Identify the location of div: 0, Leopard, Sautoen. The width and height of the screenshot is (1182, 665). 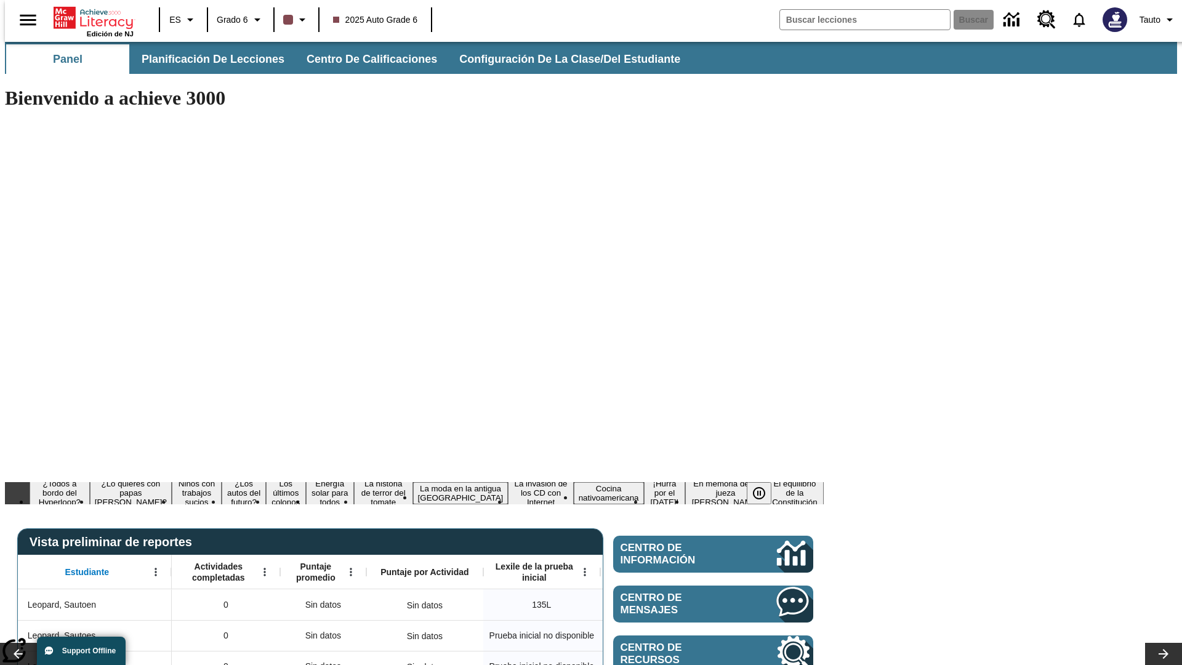
(226, 604).